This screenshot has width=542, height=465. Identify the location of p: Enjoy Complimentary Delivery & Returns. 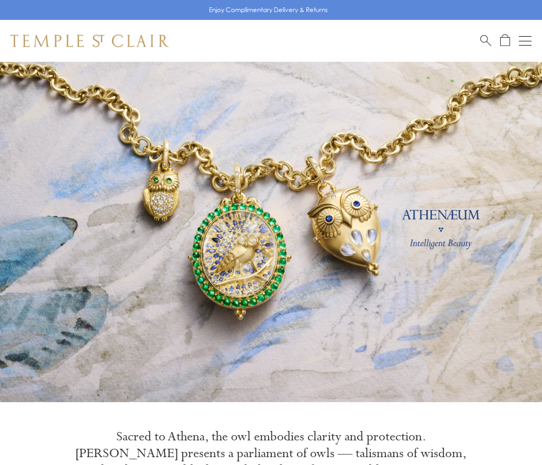
(268, 10).